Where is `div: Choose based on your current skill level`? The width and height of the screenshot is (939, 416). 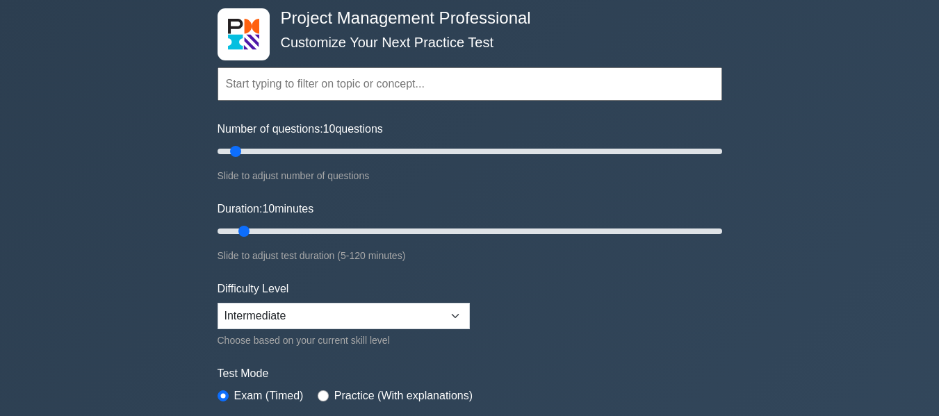 div: Choose based on your current skill level is located at coordinates (343, 341).